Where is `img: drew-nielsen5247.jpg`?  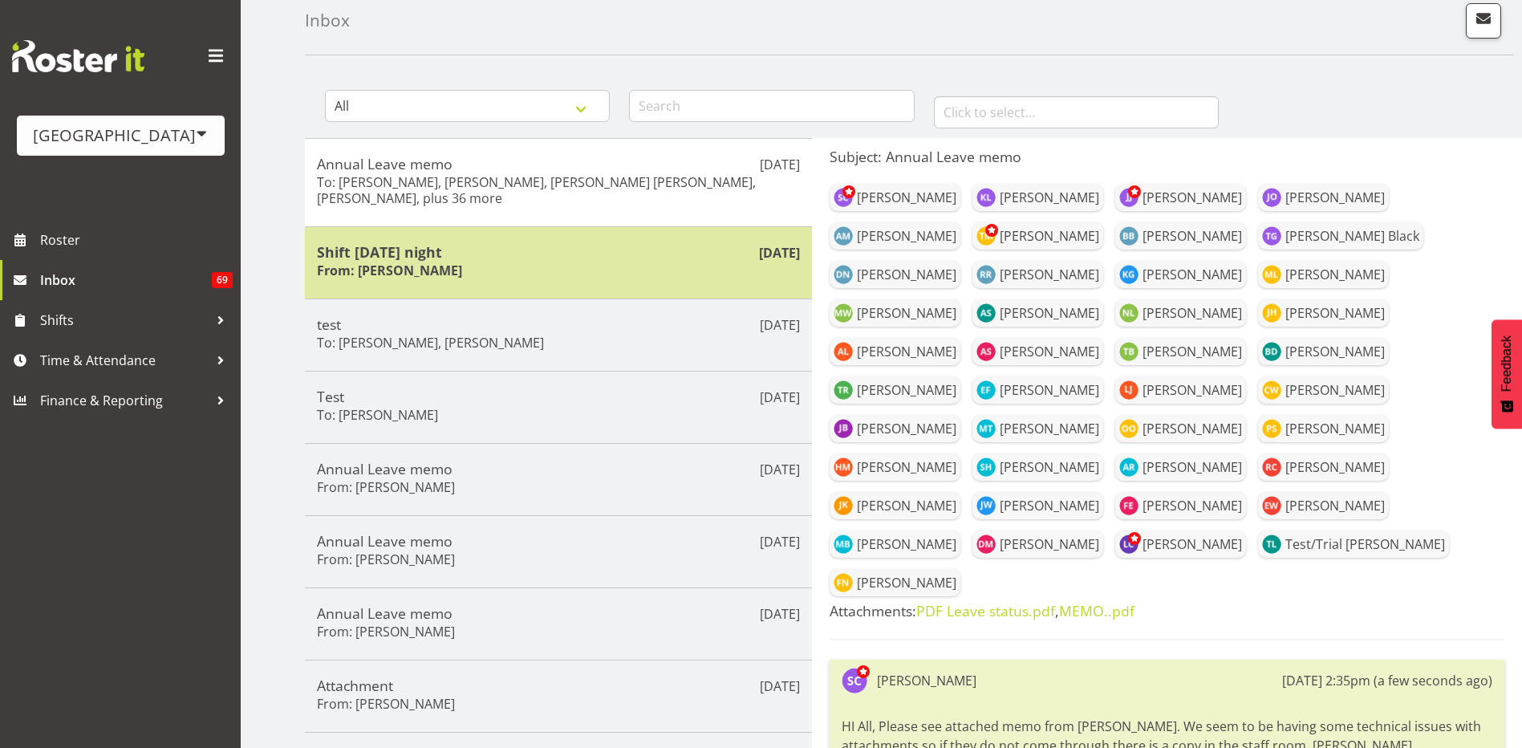
img: drew-nielsen5247.jpg is located at coordinates (843, 274).